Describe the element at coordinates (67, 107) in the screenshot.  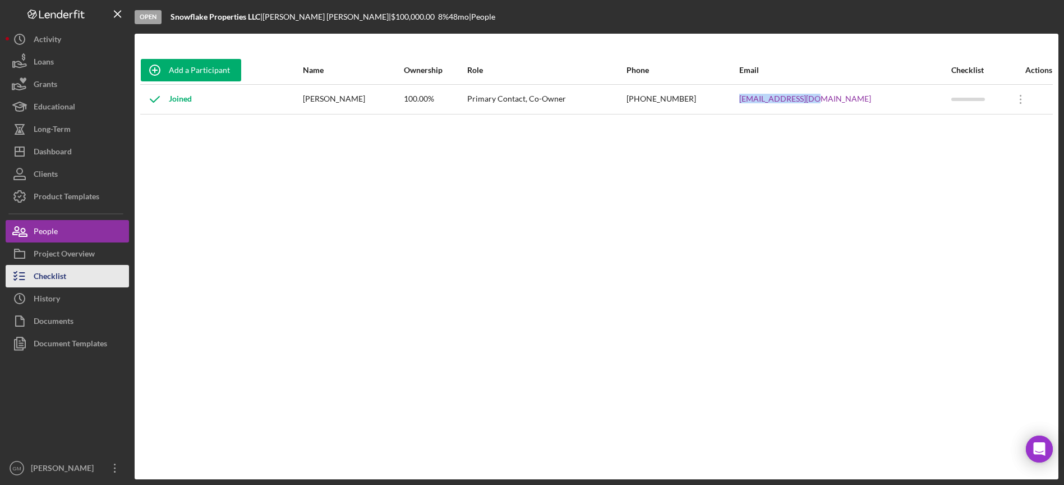
I see `a: Educational` at that location.